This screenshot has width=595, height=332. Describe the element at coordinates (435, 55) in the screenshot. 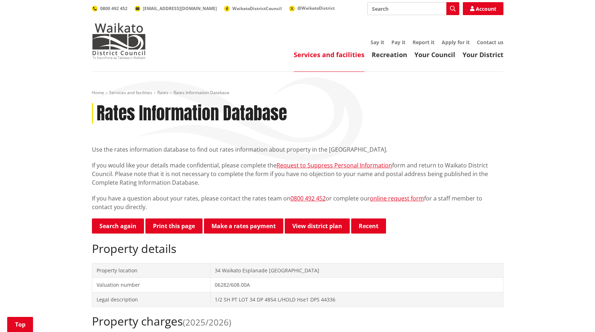

I see `a: Your Council` at that location.